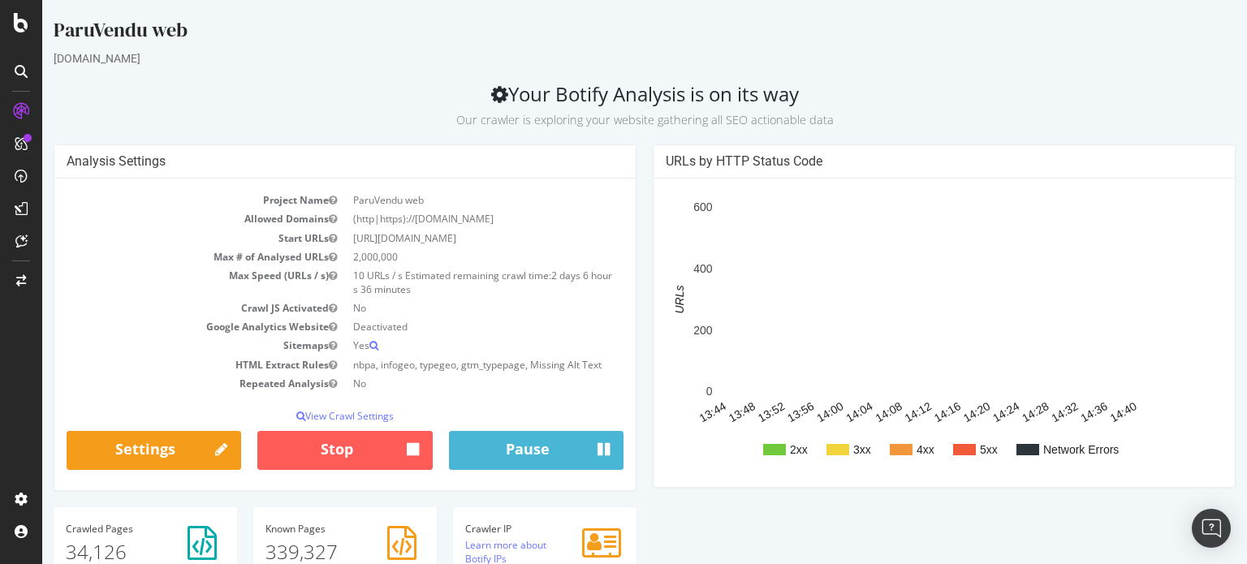 This screenshot has width=1247, height=564. I want to click on td: ParuVendu web, so click(442, 200).